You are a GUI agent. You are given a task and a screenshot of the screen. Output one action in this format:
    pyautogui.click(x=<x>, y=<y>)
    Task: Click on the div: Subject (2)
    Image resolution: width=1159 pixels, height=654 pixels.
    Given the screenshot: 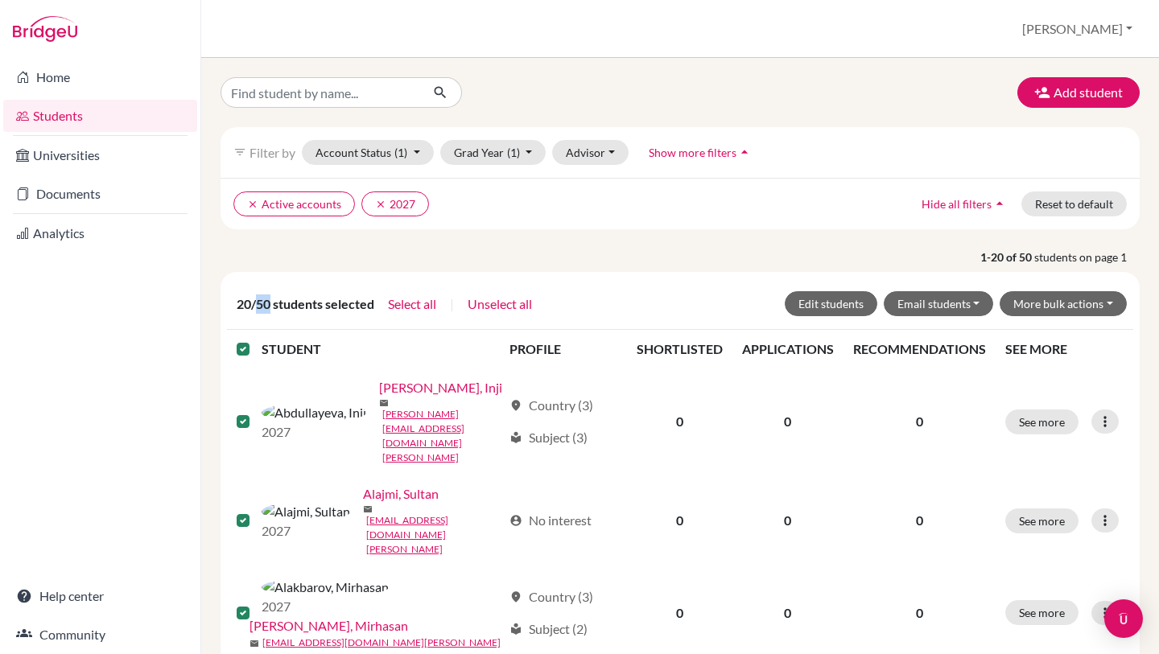 What is the action you would take?
    pyautogui.click(x=548, y=629)
    